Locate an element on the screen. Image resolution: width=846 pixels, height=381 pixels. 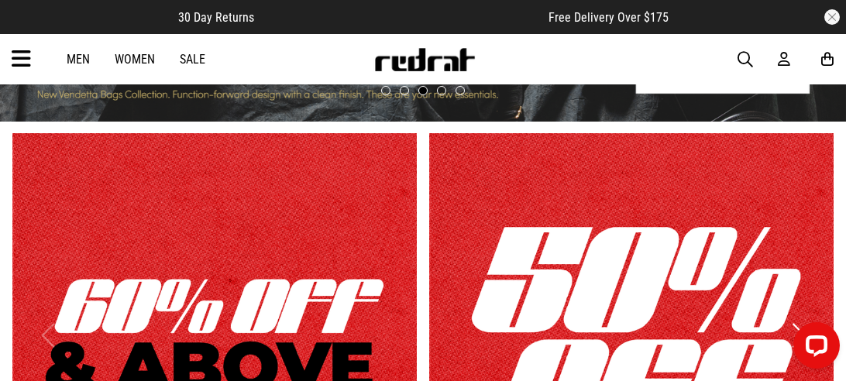
a: Men is located at coordinates (78, 59).